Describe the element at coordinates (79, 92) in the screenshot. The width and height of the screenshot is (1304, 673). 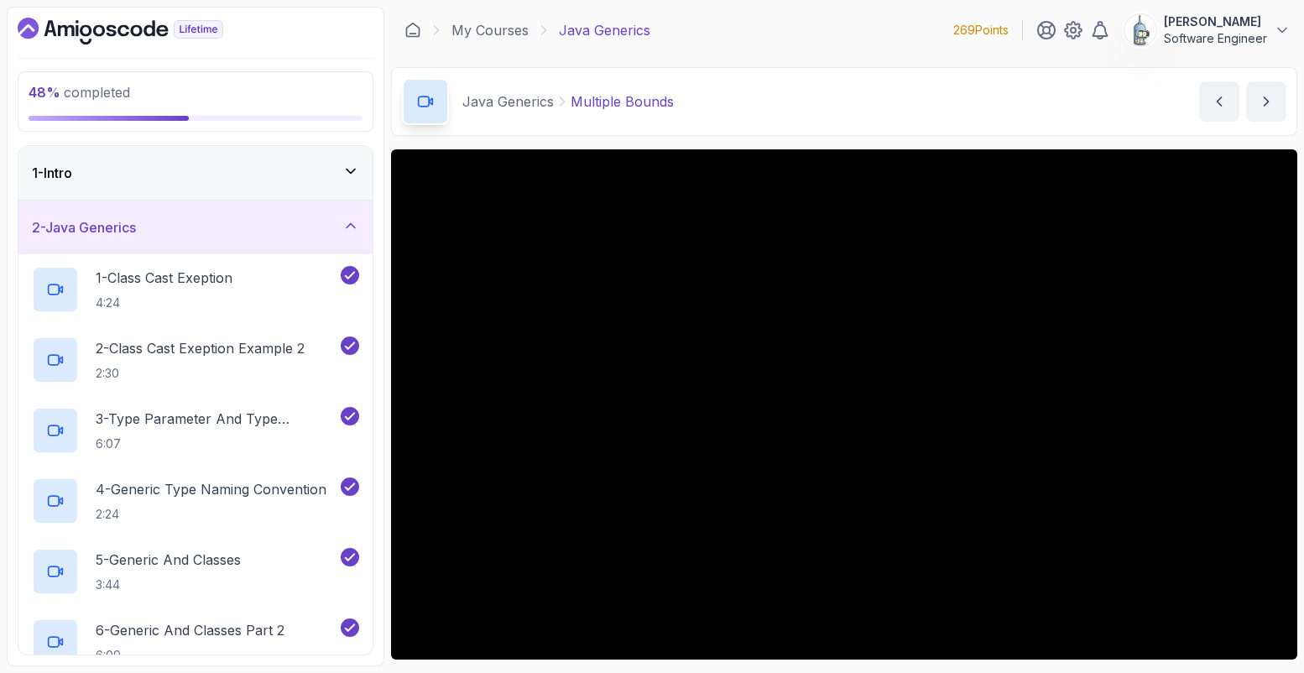
I see `span: completed` at that location.